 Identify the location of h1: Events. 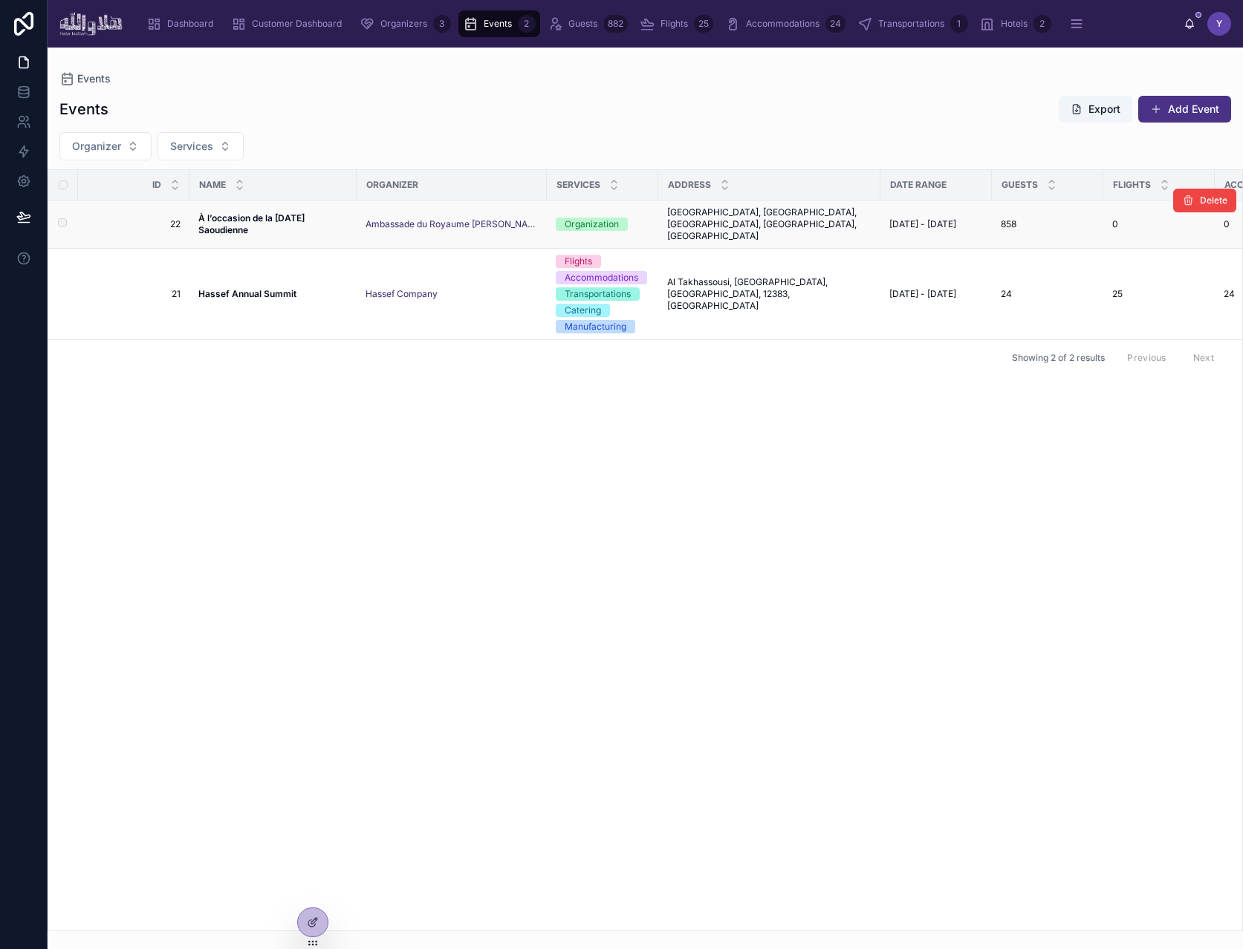
(84, 109).